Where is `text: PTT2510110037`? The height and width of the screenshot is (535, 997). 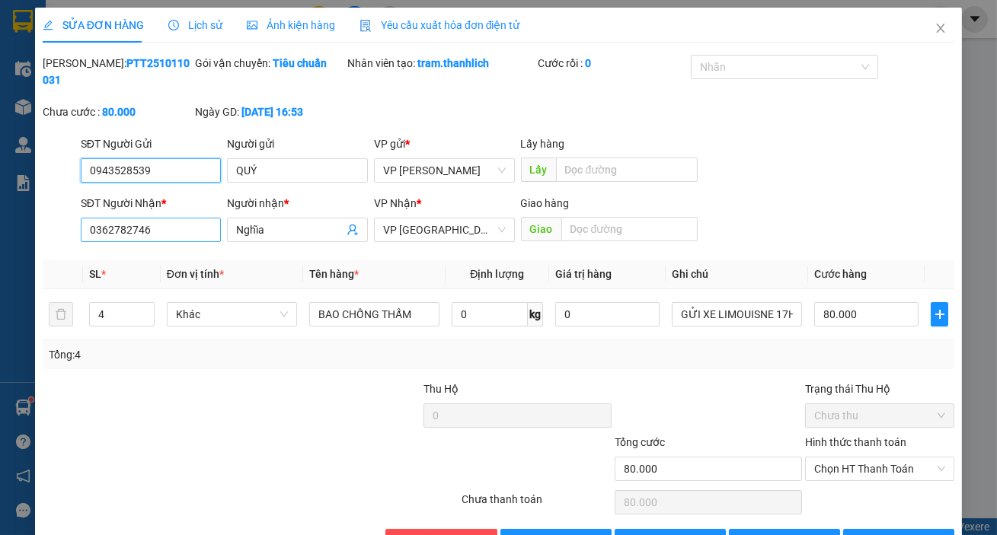 text: PTT2510110037 is located at coordinates (142, 72).